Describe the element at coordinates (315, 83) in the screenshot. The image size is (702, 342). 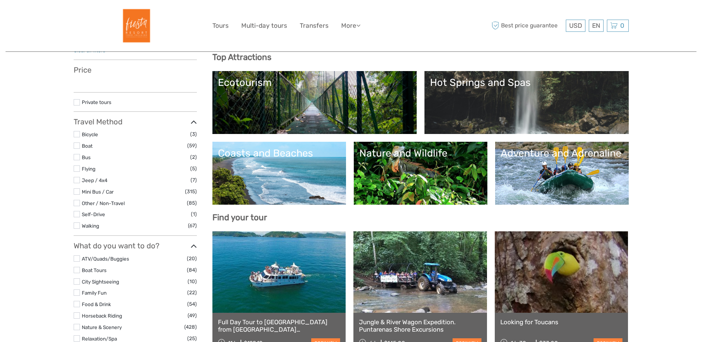
I see `div: Ecotourism` at that location.